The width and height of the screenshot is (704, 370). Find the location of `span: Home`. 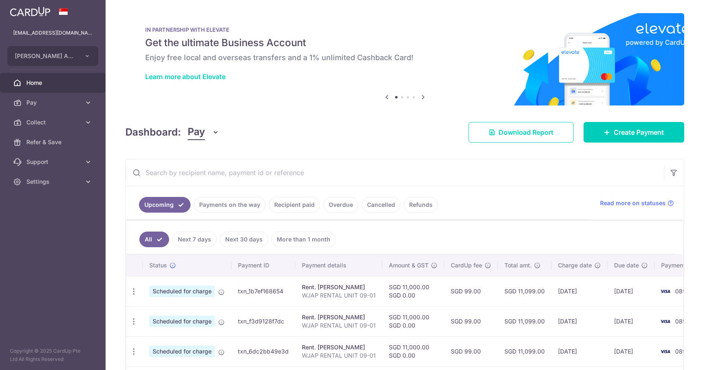

span: Home is located at coordinates (54, 83).